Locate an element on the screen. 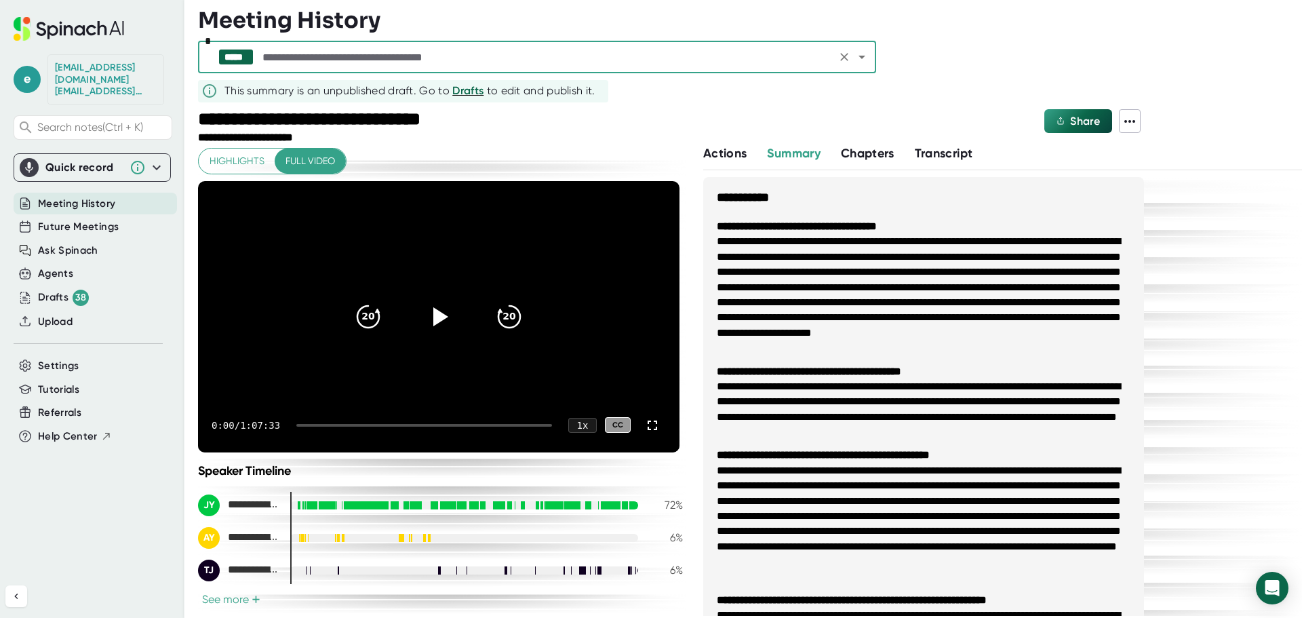  button: Chapters is located at coordinates (867, 153).